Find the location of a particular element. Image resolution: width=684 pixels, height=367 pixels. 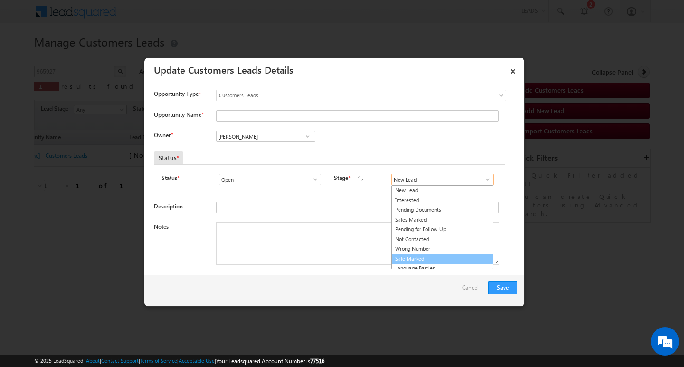

textarea: Type your message and hit 'Enter' is located at coordinates (93, 186).